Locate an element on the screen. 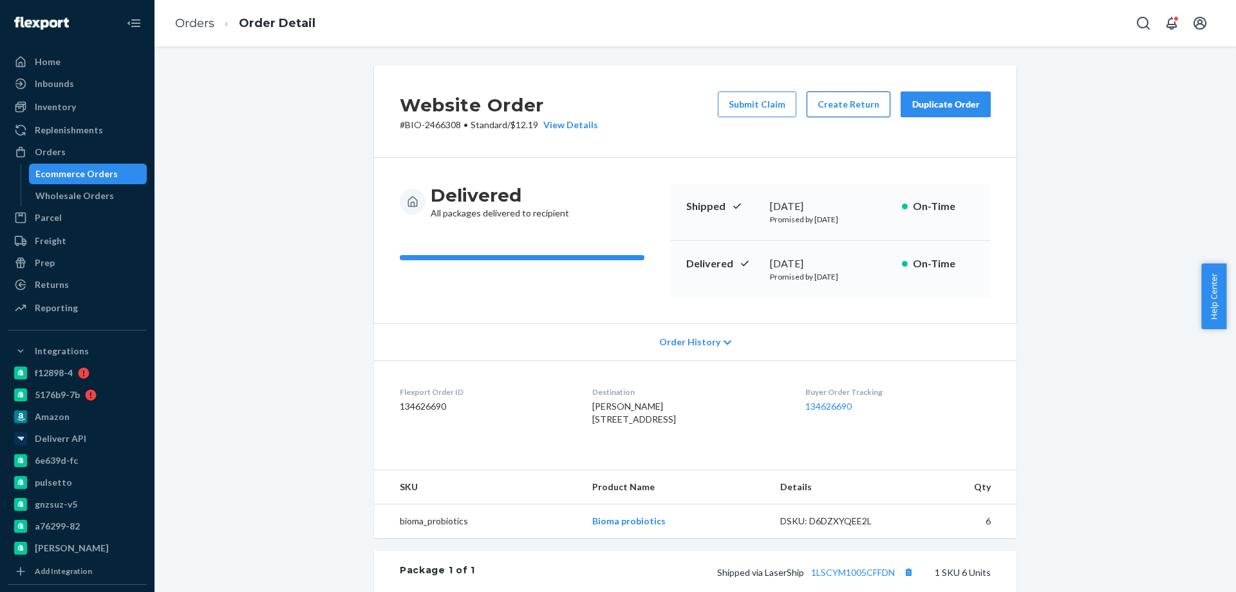  div: Inbounds is located at coordinates (54, 84).